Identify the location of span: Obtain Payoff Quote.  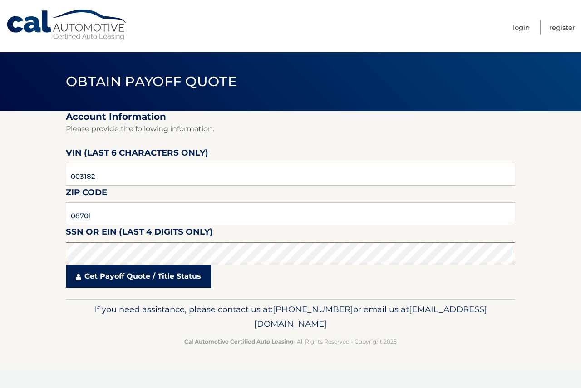
(151, 81).